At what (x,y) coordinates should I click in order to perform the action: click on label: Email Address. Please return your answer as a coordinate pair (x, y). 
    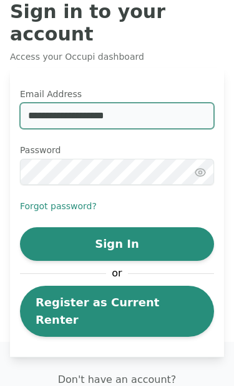
    Looking at the image, I should click on (116, 94).